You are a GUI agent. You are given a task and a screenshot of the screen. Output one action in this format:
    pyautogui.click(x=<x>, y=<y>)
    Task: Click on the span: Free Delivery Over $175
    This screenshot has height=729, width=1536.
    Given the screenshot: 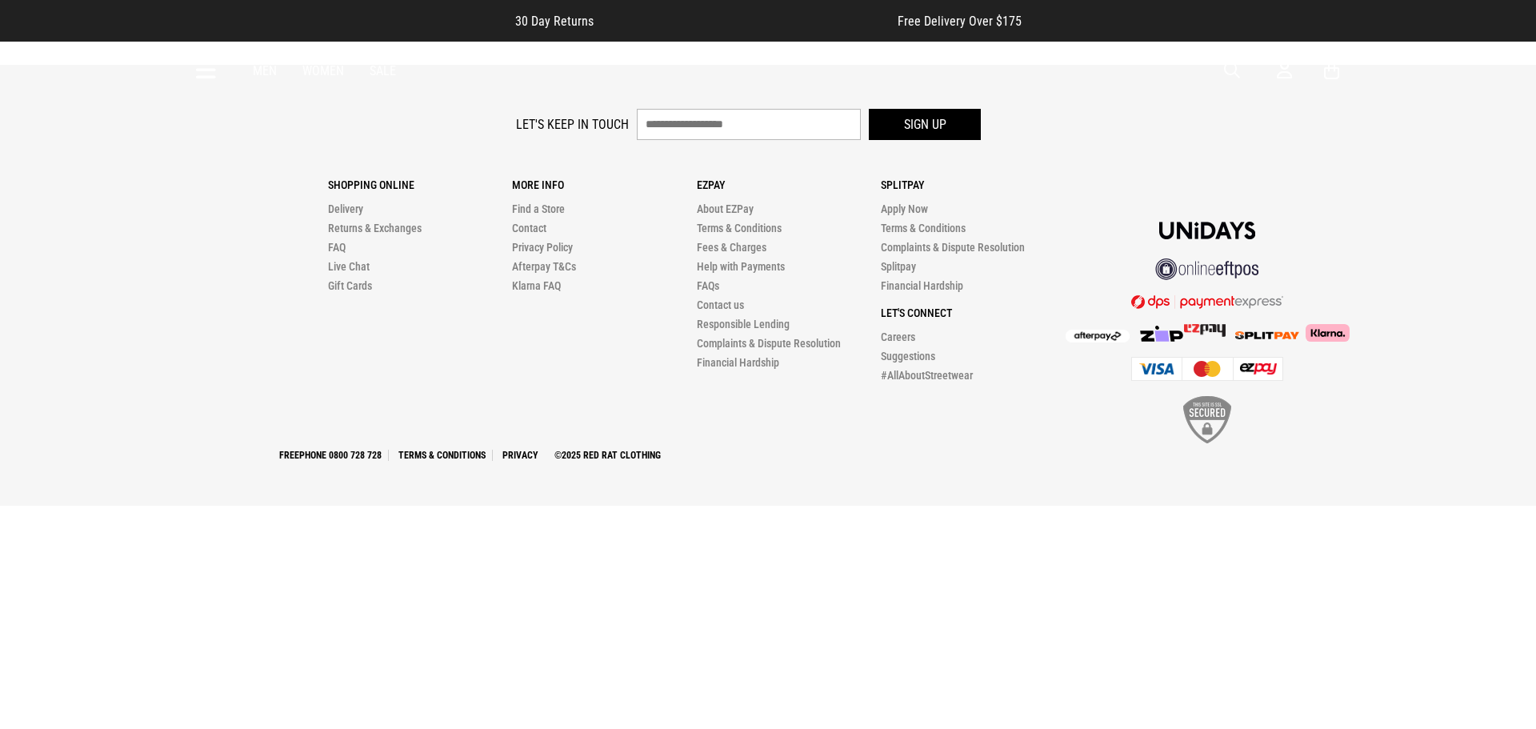 What is the action you would take?
    pyautogui.click(x=959, y=21)
    